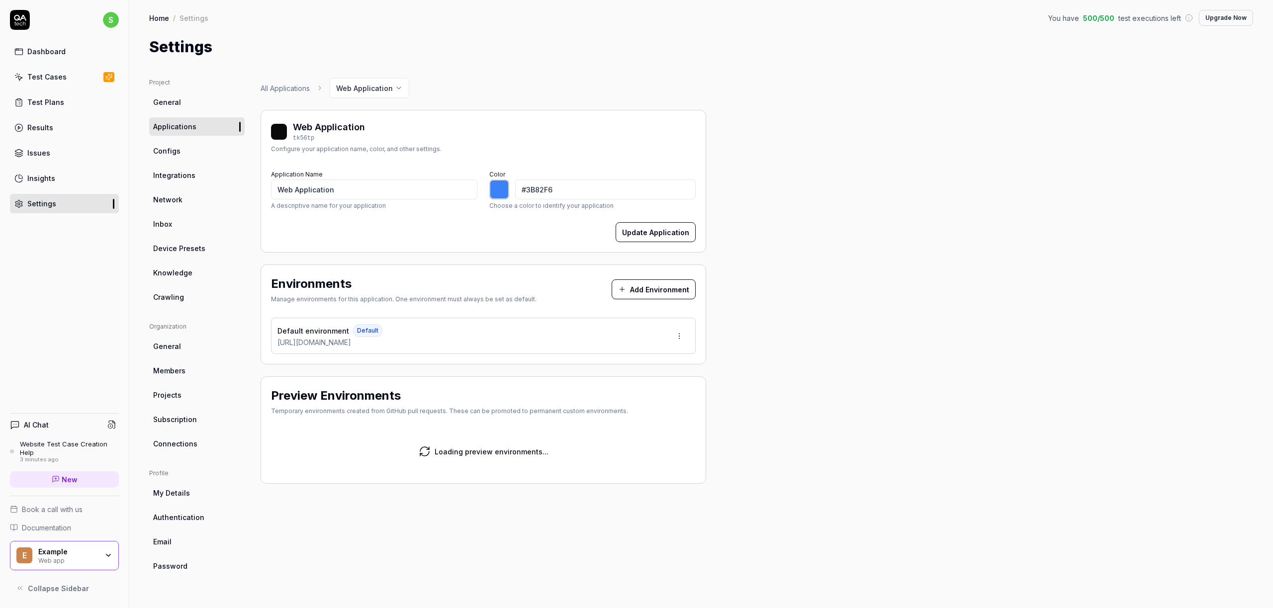 The width and height of the screenshot is (1273, 608). I want to click on div: Web app, so click(68, 560).